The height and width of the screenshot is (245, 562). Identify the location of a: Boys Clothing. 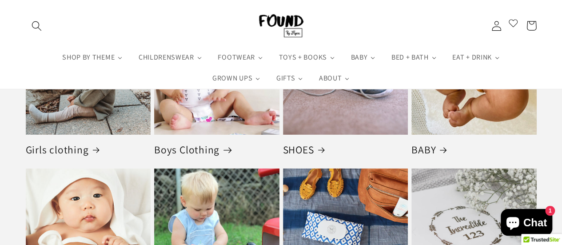
(217, 150).